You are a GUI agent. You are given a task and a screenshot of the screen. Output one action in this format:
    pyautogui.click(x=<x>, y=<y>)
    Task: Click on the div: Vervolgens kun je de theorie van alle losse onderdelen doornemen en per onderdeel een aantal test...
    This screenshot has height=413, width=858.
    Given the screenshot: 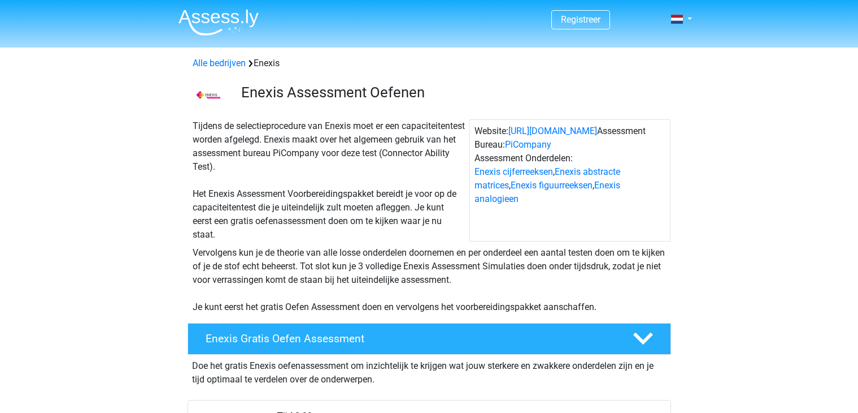 What is the action you would take?
    pyautogui.click(x=429, y=280)
    